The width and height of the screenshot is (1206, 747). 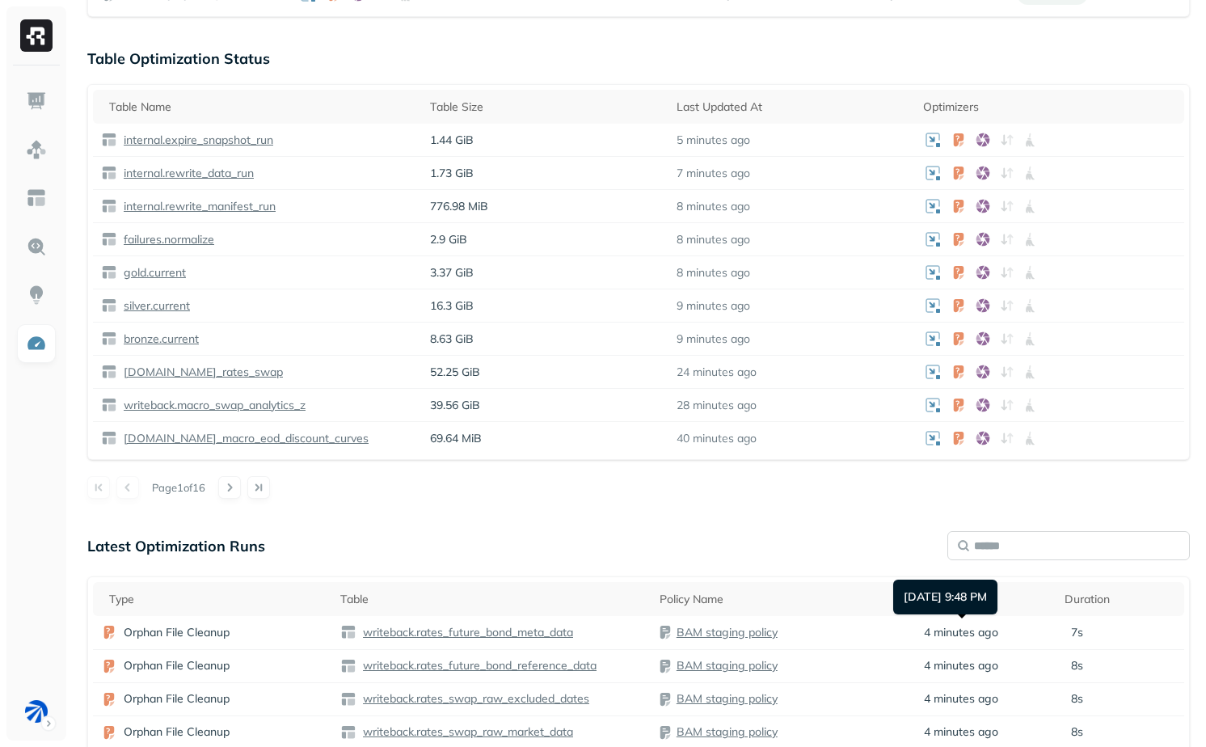 I want to click on div: Last Updated At, so click(x=791, y=107).